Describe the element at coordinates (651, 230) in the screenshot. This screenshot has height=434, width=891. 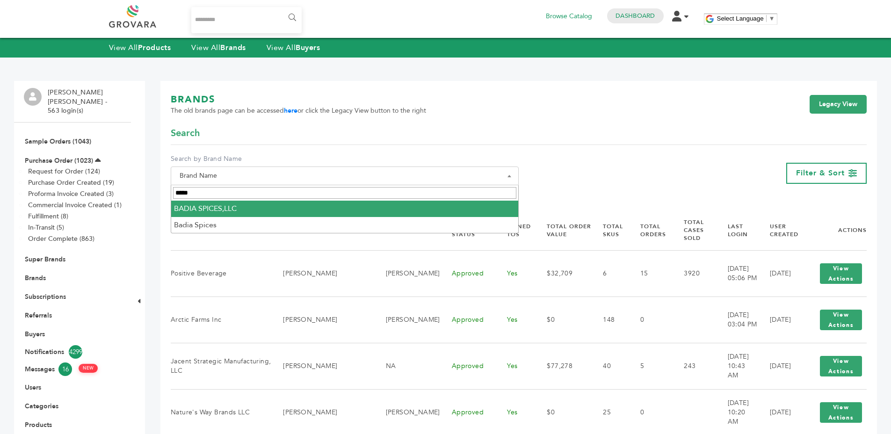
I see `th: Total Orders` at that location.